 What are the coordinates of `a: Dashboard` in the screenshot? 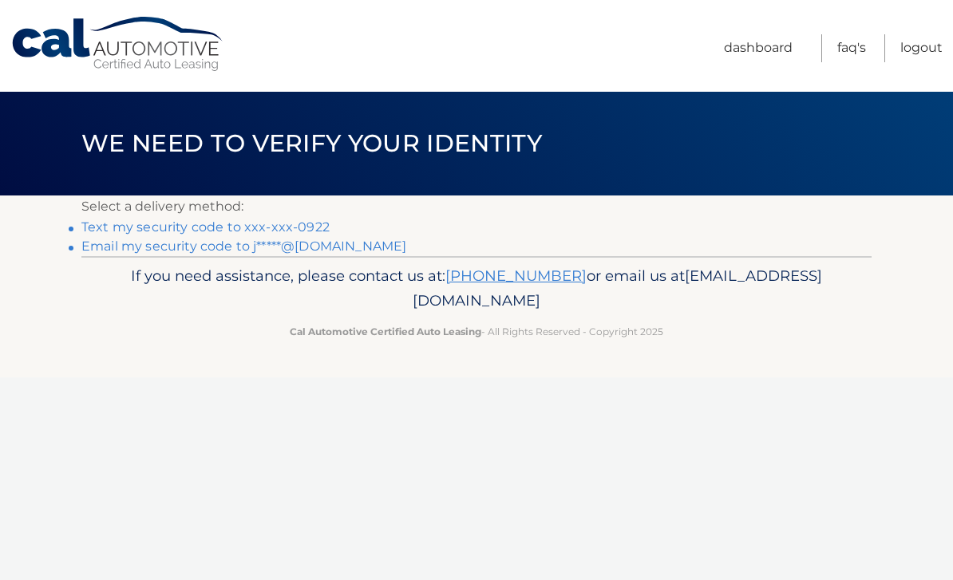 It's located at (758, 48).